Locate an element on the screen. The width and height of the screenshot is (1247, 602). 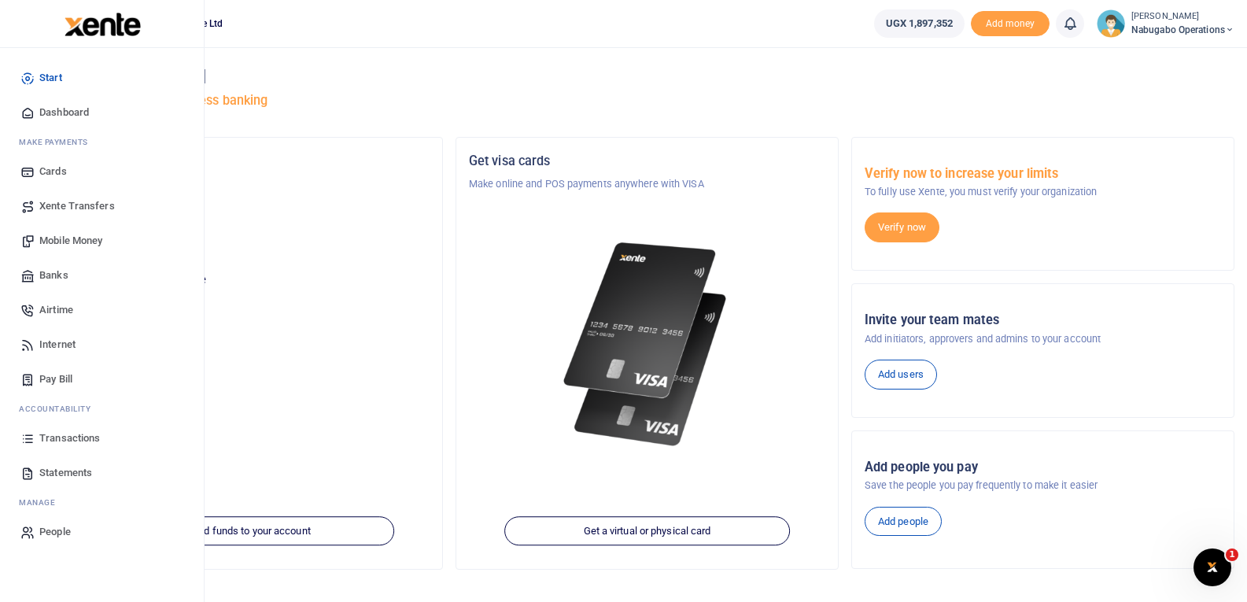
span: Internet is located at coordinates (57, 345).